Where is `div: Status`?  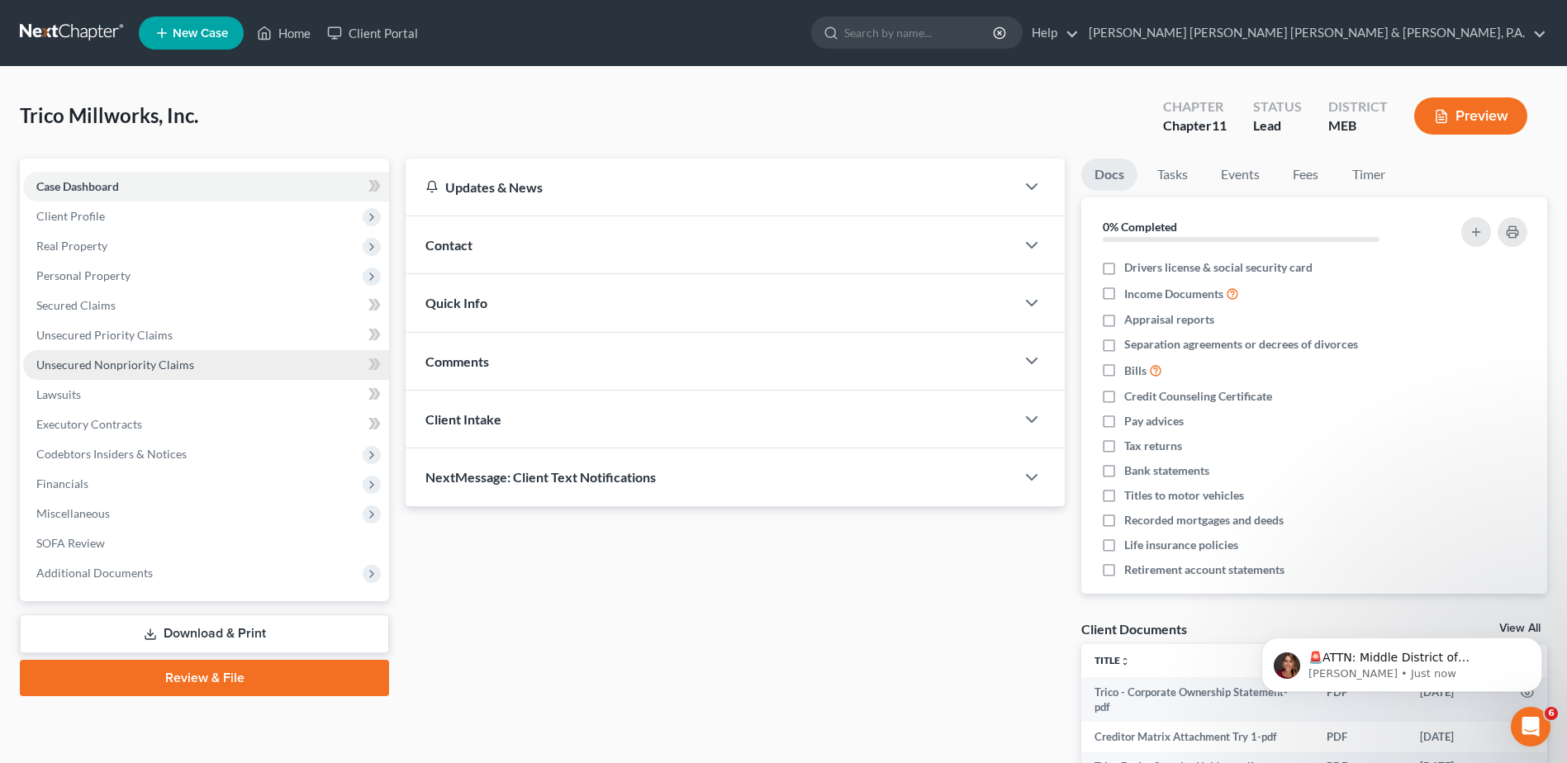 div: Status is located at coordinates (1277, 107).